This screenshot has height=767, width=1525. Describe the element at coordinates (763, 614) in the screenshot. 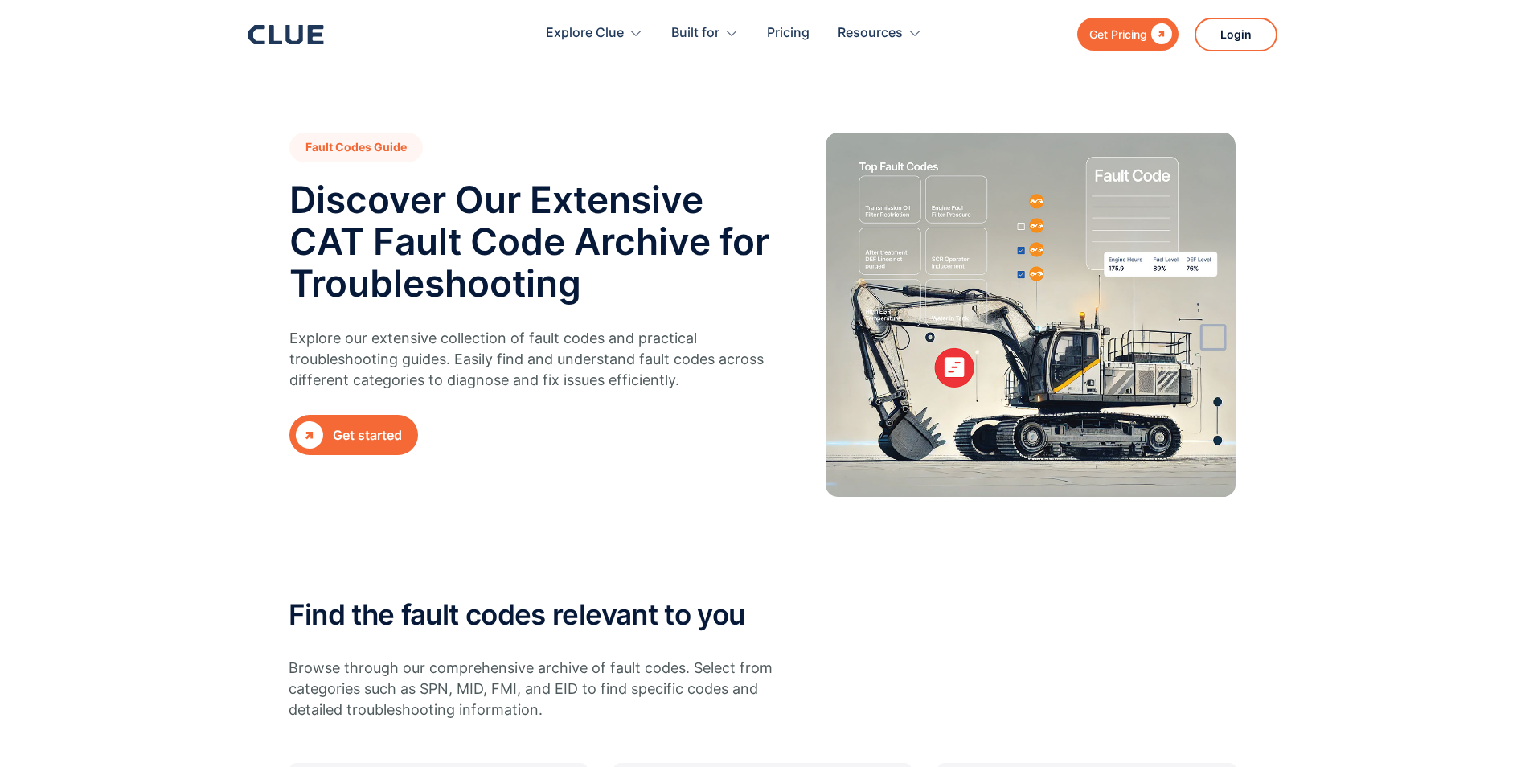

I see `h2: Find the fault codes relevant to you` at that location.